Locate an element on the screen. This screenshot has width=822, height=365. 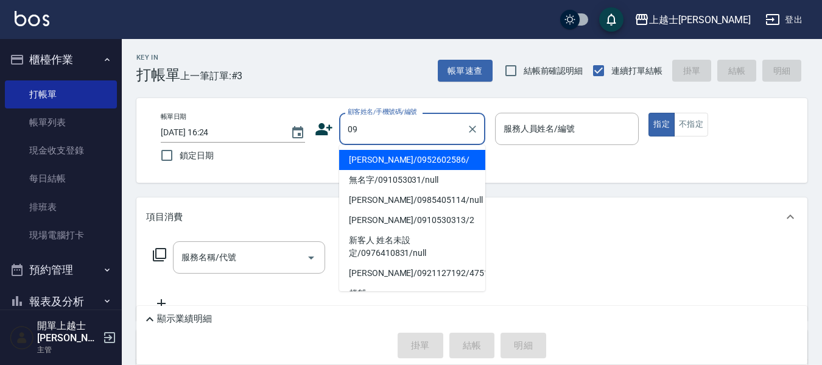
a: 現金收支登錄 is located at coordinates (61, 150).